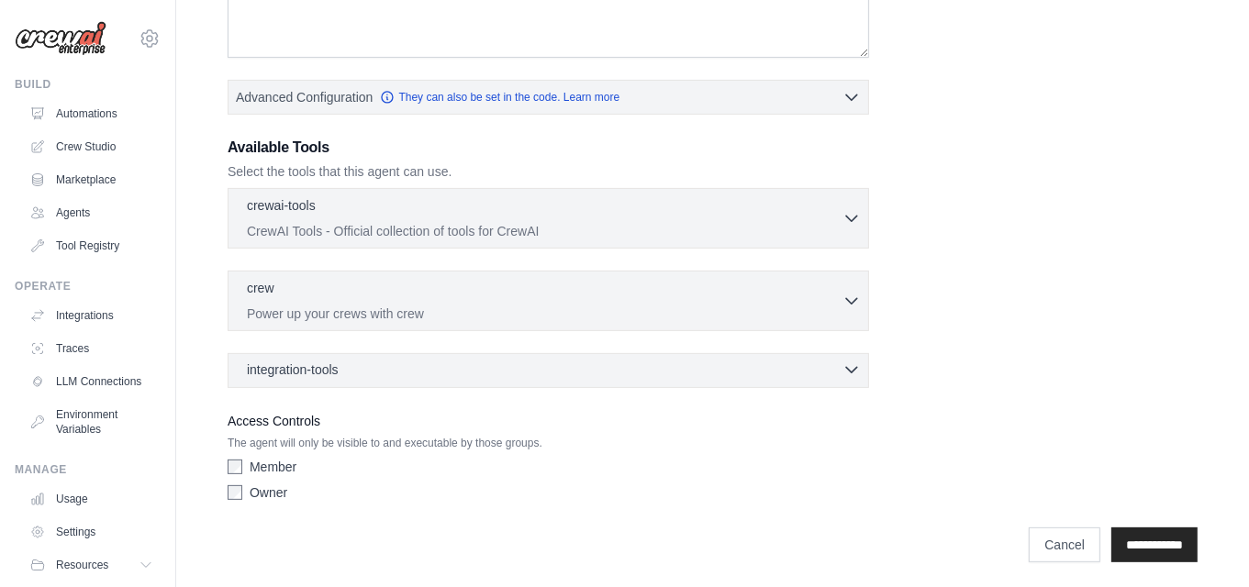  What do you see at coordinates (304, 97) in the screenshot?
I see `span: Advanced Configuration` at bounding box center [304, 97].